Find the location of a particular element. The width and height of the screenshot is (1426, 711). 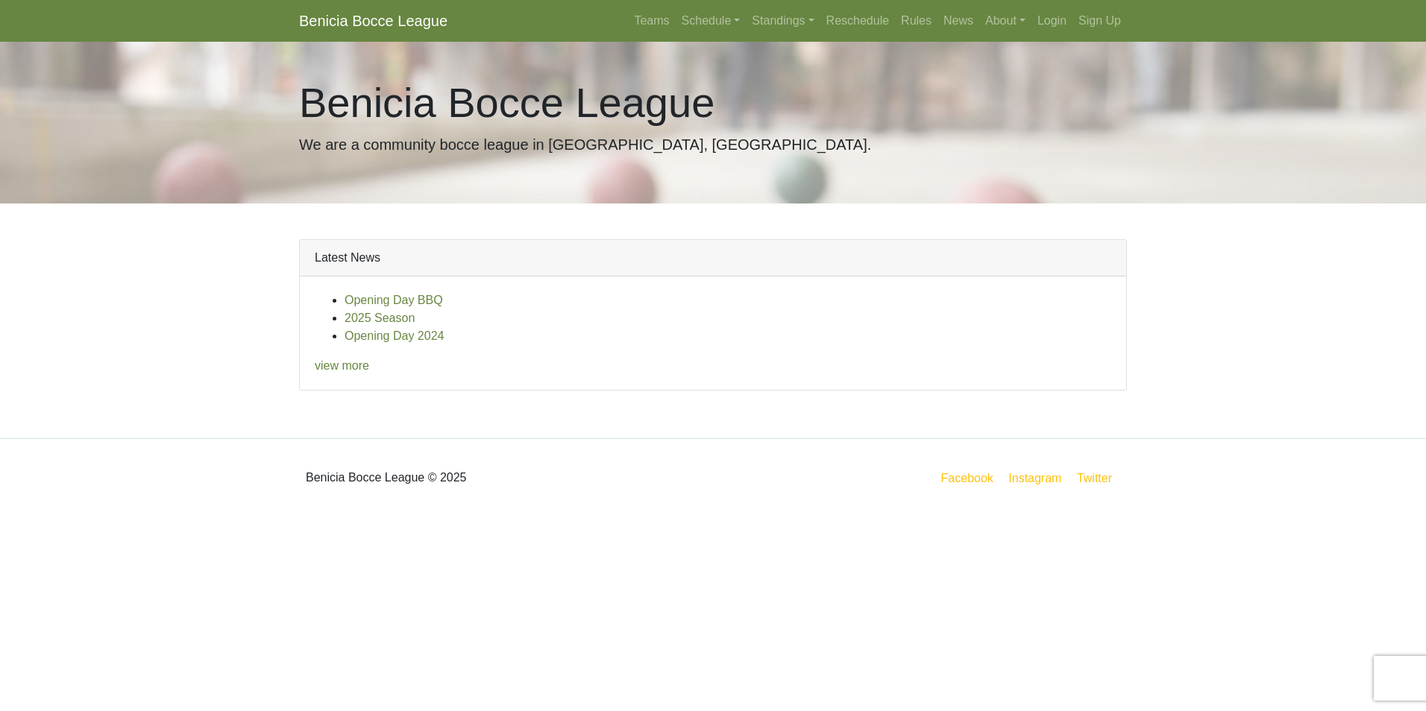

a: Login is located at coordinates (1052, 21).